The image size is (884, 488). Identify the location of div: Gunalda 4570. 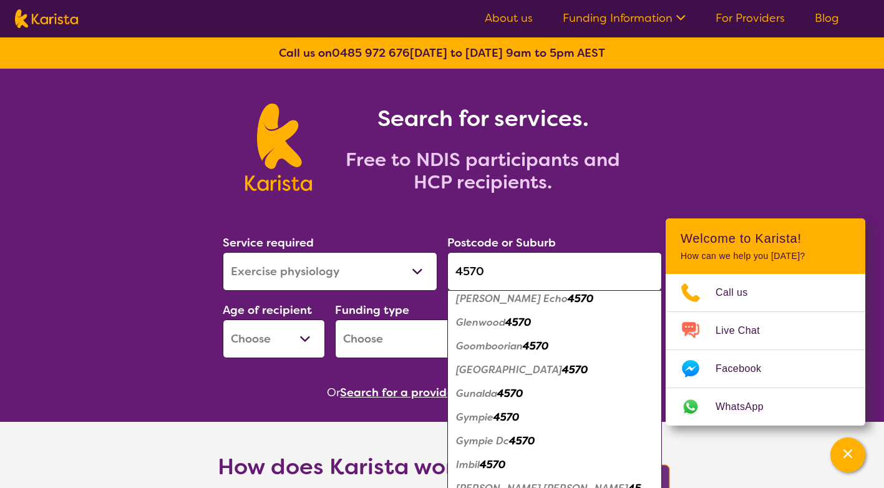
(554, 394).